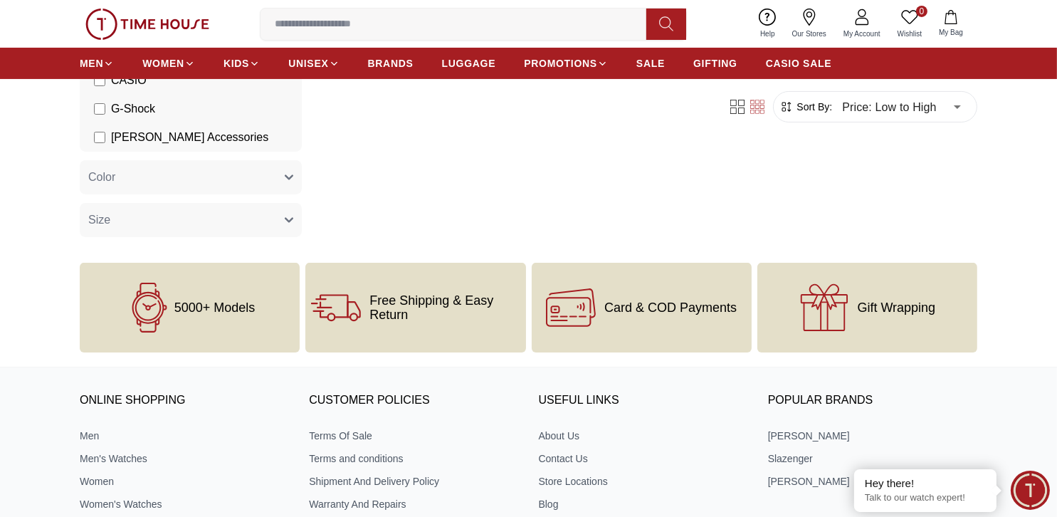  Describe the element at coordinates (215, 308) in the screenshot. I see `span: 5000+ Models` at that location.